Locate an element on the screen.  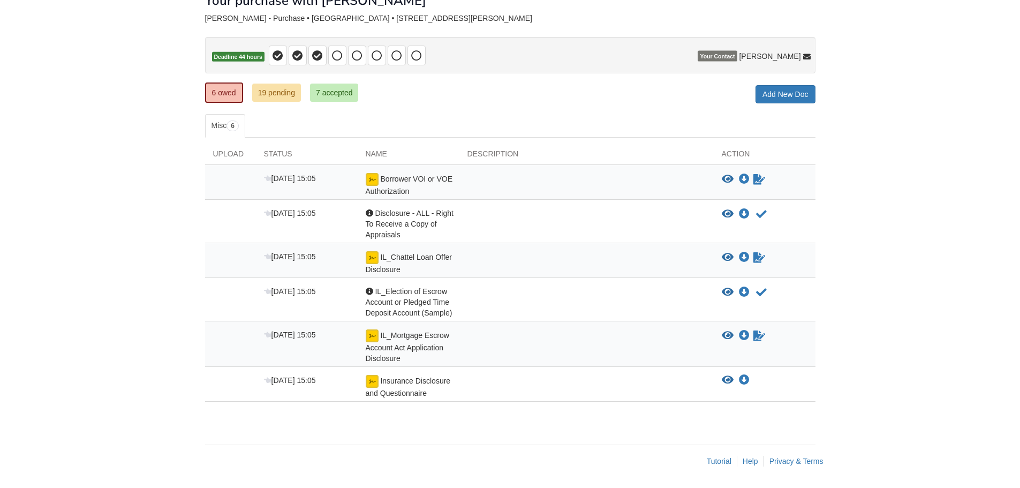
span: IL_Chattel Loan Offer Disclosure is located at coordinates (409, 263).